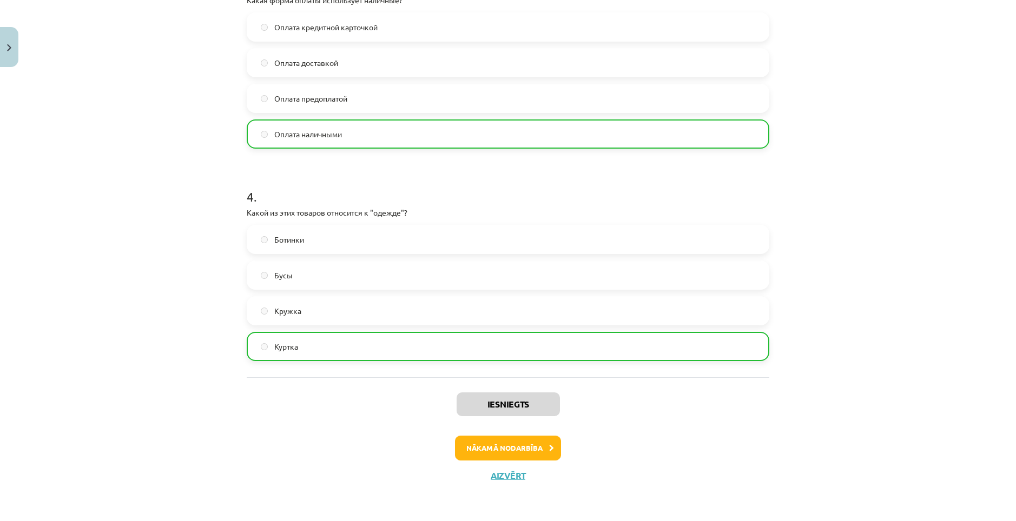  What do you see at coordinates (308, 134) in the screenshot?
I see `span: Оплата наличными` at bounding box center [308, 134].